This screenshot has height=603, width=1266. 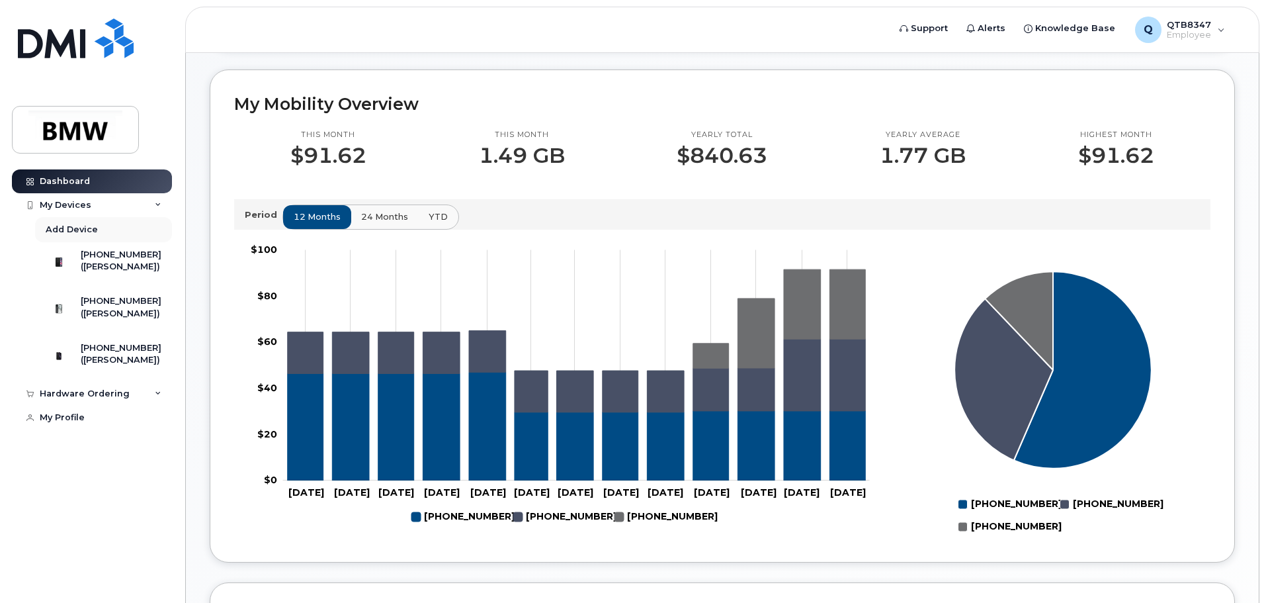 I want to click on a: Knowledge Base, so click(x=1070, y=28).